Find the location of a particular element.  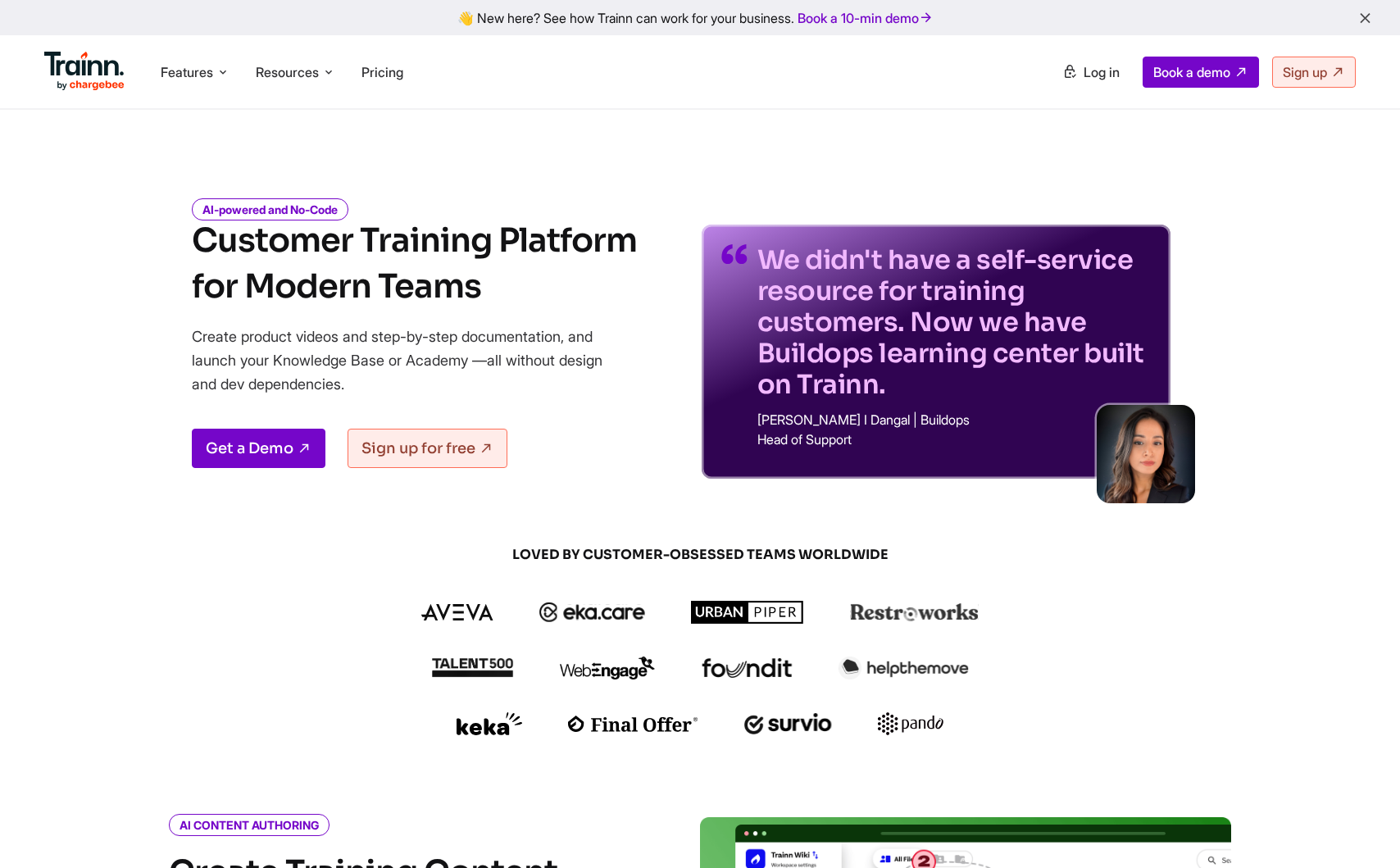

p: Create product videos and step-by-step documentation, and launch your Knowledge Base or Academy —... is located at coordinates (409, 360).